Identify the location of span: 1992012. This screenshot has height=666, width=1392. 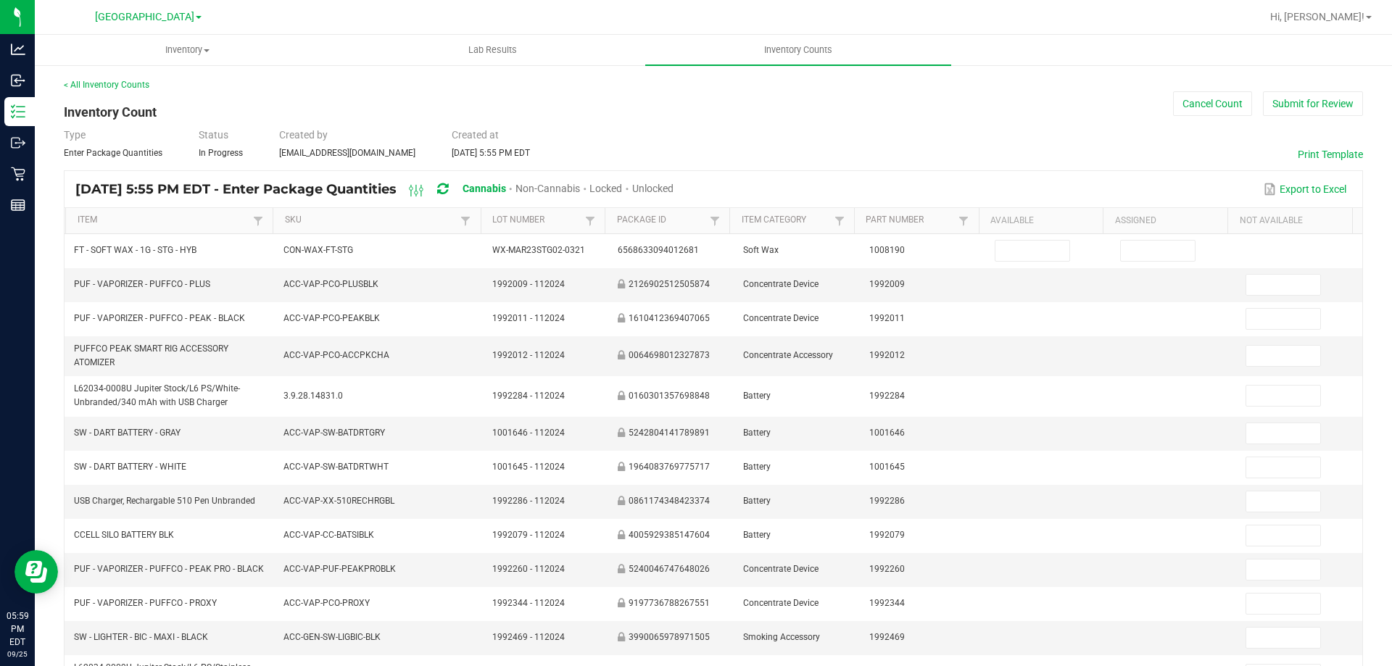
(887, 355).